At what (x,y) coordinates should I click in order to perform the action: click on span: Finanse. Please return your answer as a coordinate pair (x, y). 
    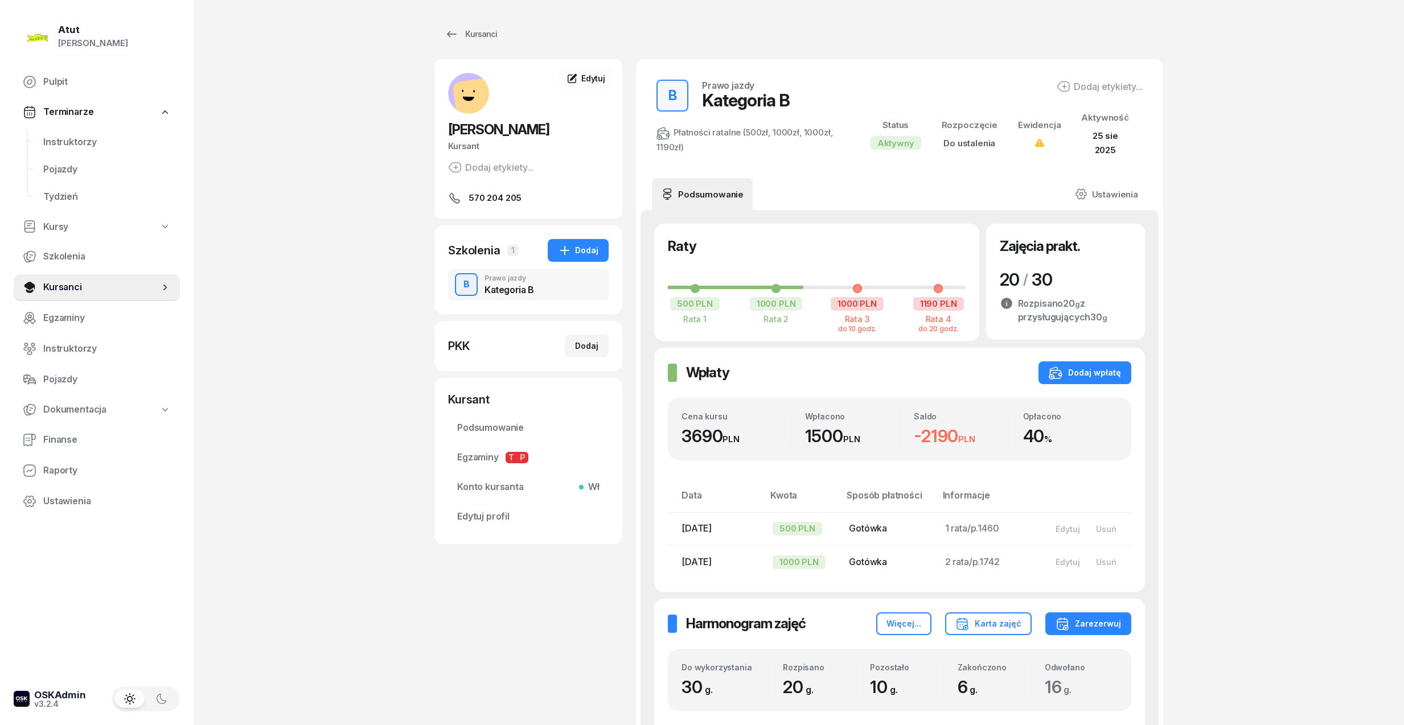
    Looking at the image, I should click on (107, 440).